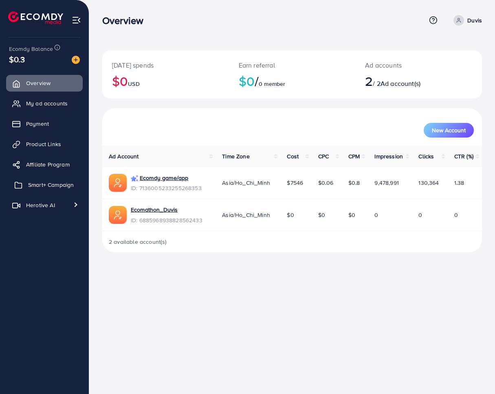  I want to click on span: $7546, so click(295, 183).